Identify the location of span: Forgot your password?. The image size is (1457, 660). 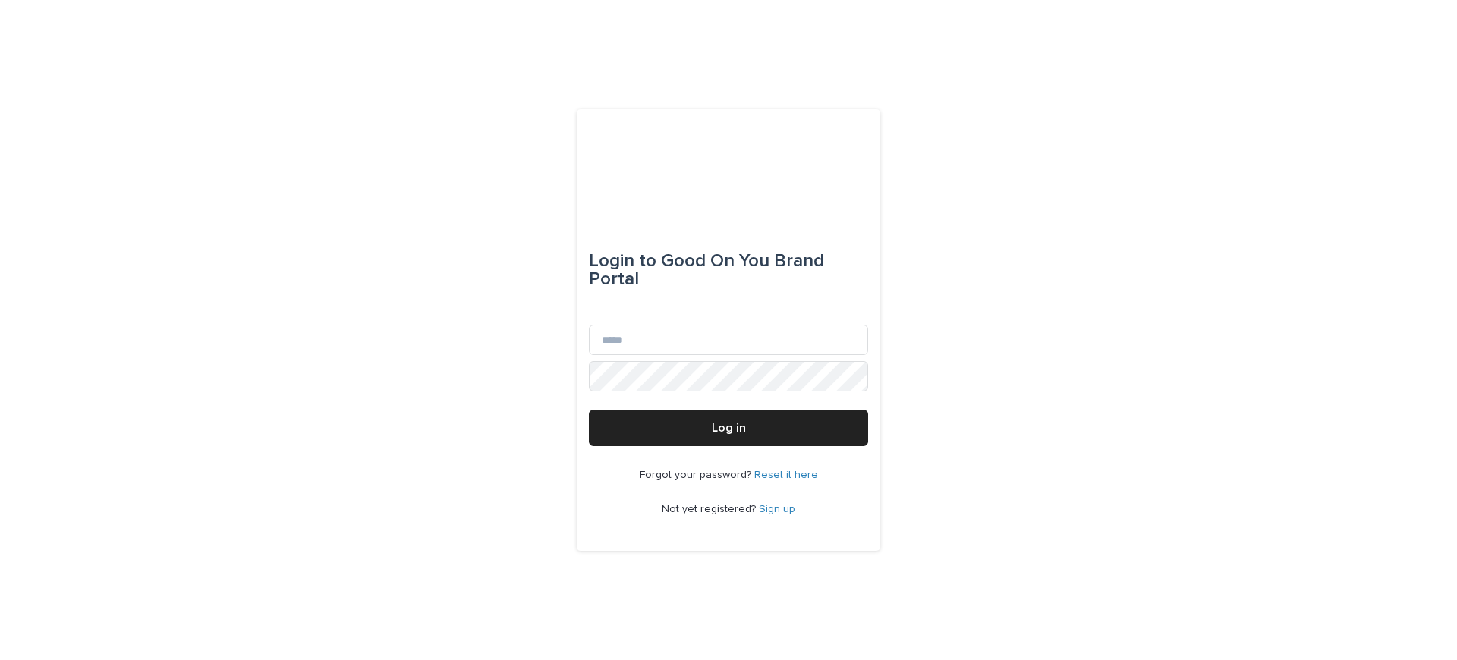
(697, 475).